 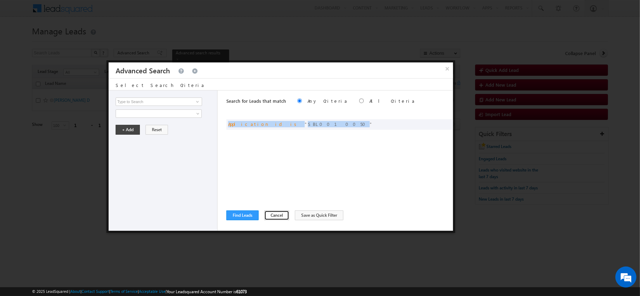 I want to click on button: Cancel, so click(x=276, y=216).